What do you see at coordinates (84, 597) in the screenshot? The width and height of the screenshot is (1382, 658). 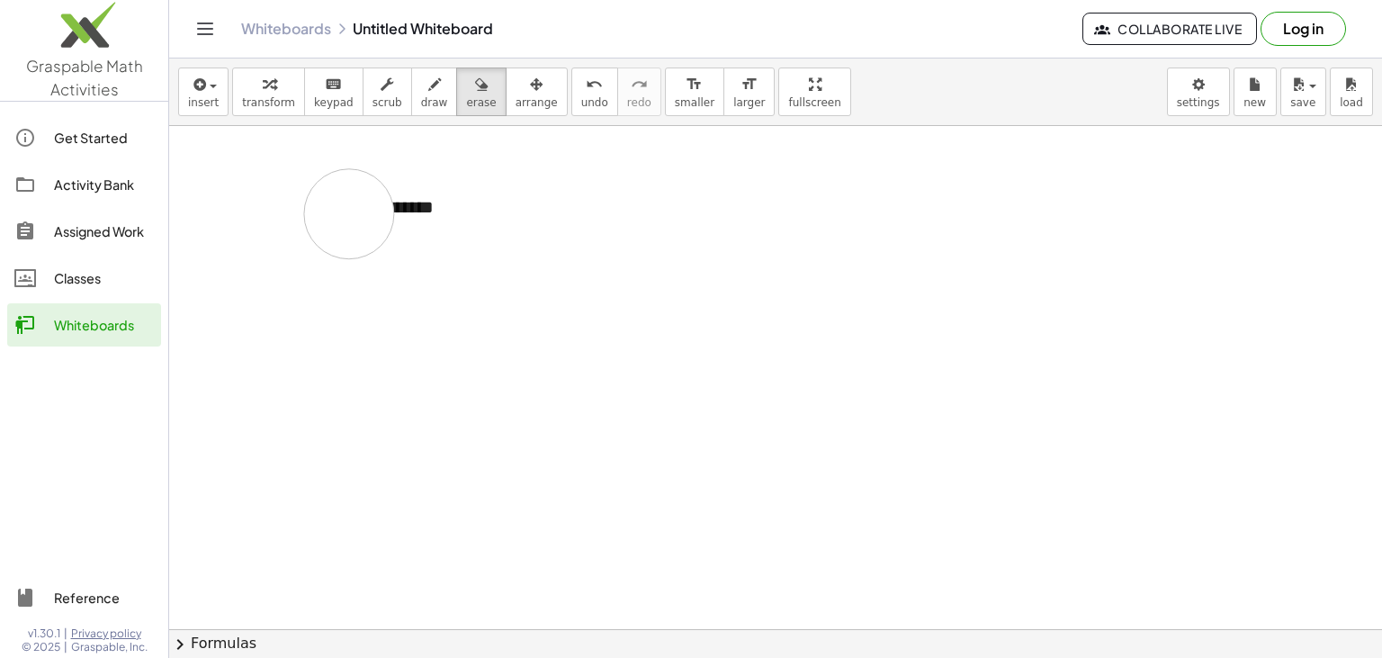 I see `a: Reference` at bounding box center [84, 597].